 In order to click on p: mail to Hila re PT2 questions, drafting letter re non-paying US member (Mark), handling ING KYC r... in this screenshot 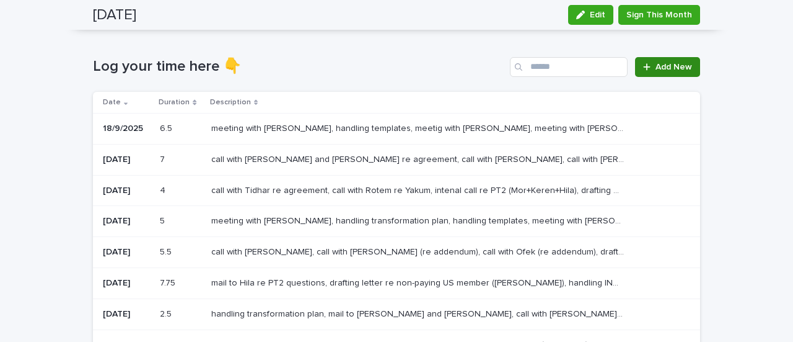, I will do `click(419, 281)`.